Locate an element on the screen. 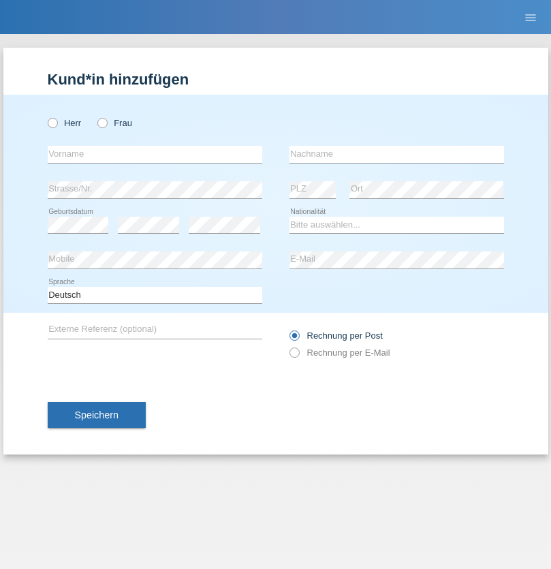 This screenshot has height=569, width=551. h1: Kund*in hinzufügen is located at coordinates (276, 79).